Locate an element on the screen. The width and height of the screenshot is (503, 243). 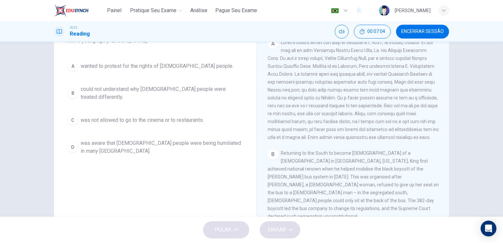
span: Encerrar Sessão is located at coordinates (423, 32).